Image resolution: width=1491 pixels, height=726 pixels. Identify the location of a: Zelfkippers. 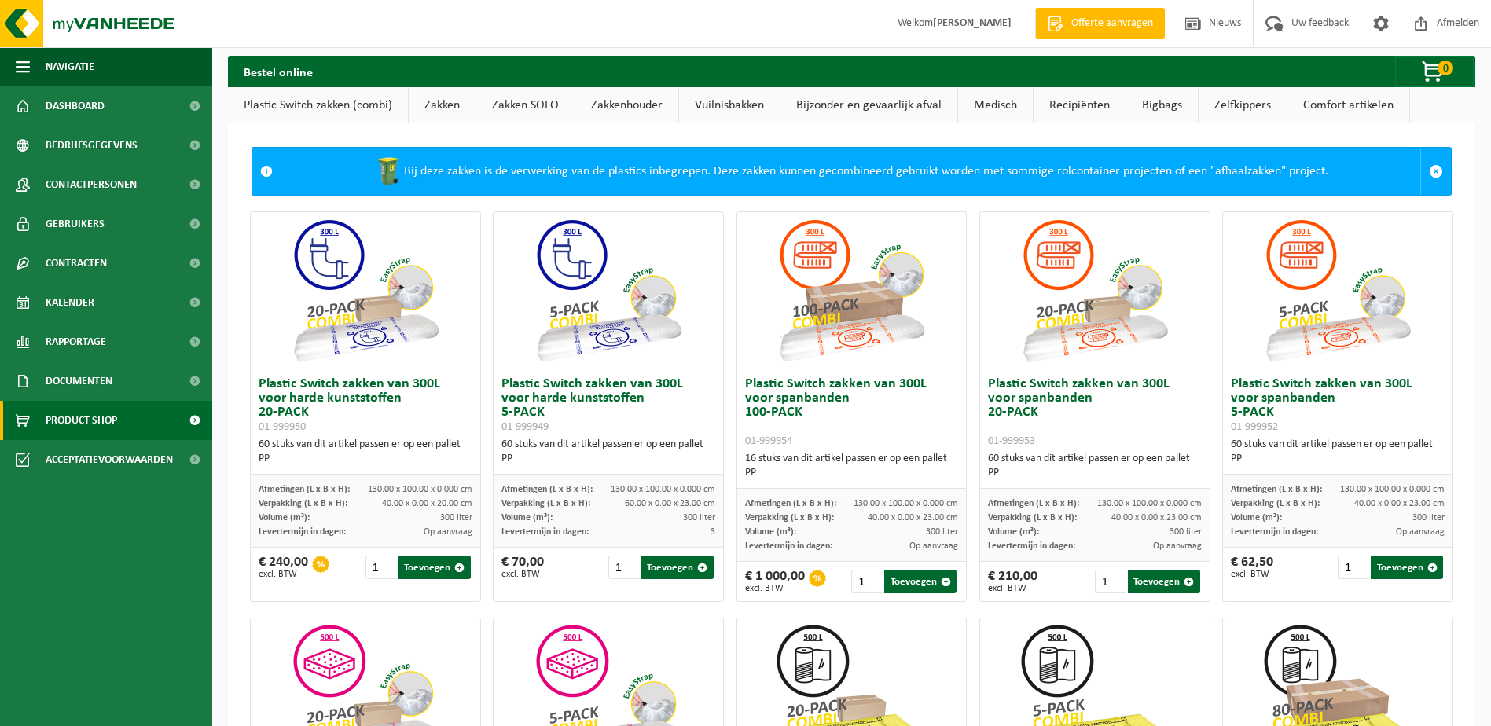
(1243, 105).